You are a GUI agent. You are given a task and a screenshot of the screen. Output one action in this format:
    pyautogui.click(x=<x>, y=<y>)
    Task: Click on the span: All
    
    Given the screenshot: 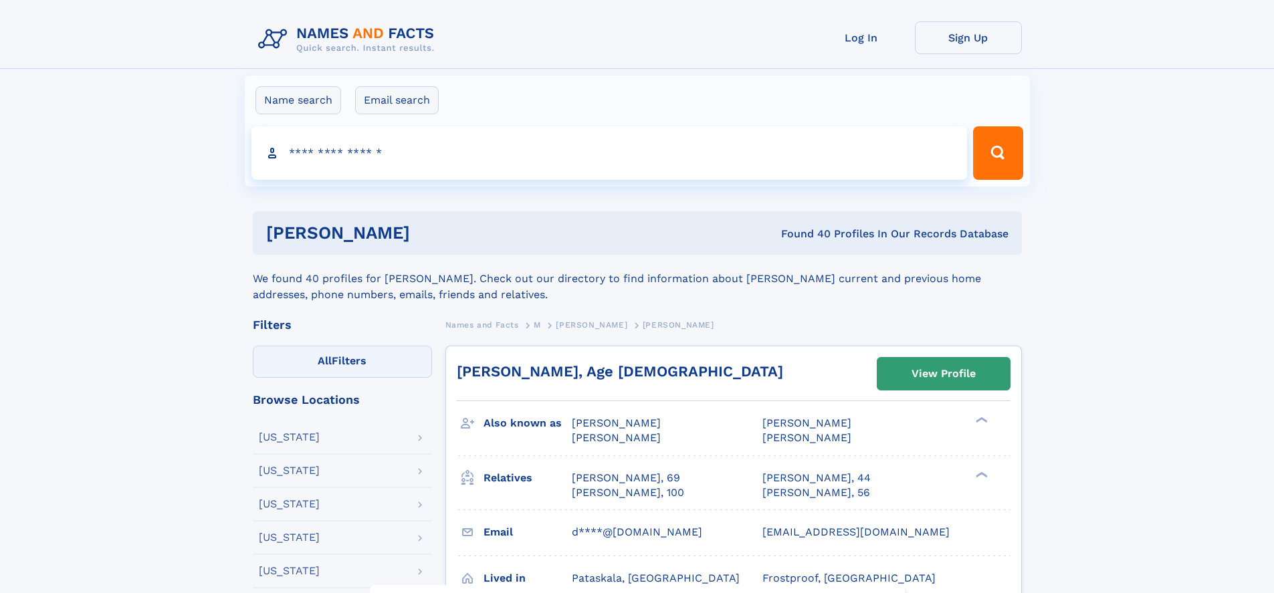 What is the action you would take?
    pyautogui.click(x=324, y=360)
    